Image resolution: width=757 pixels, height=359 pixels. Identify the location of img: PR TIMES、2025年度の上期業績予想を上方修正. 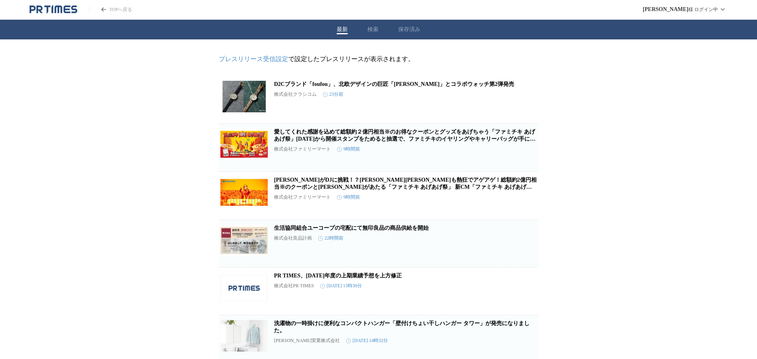
(244, 288).